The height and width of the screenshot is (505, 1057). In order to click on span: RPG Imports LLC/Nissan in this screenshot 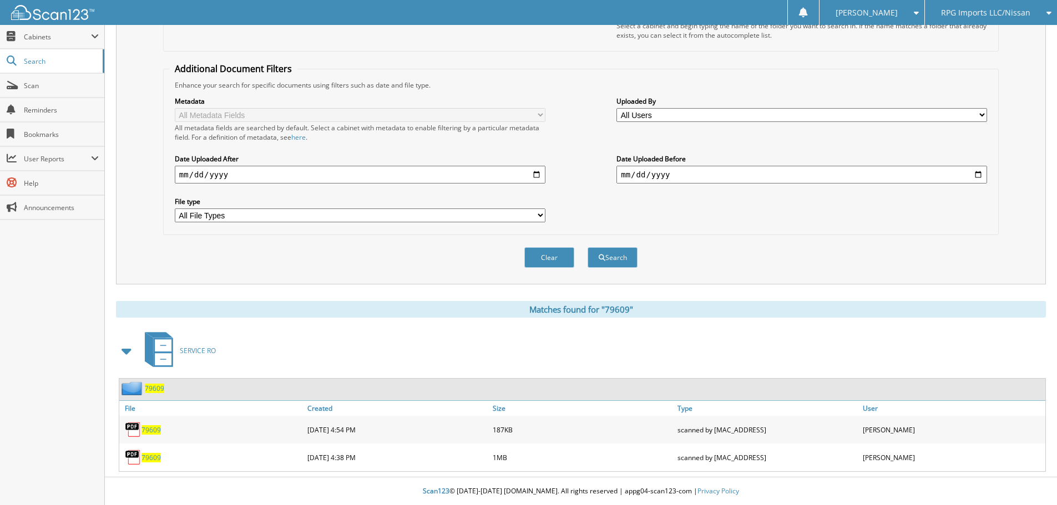, I will do `click(985, 13)`.